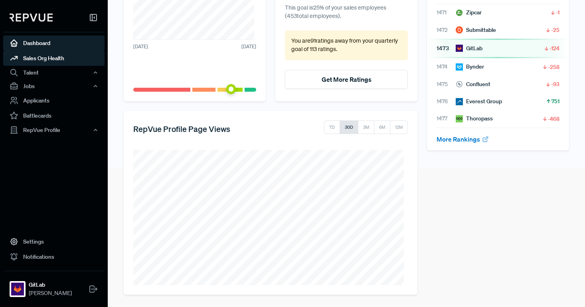  What do you see at coordinates (54, 130) in the screenshot?
I see `div: RepVue Profile` at bounding box center [54, 130].